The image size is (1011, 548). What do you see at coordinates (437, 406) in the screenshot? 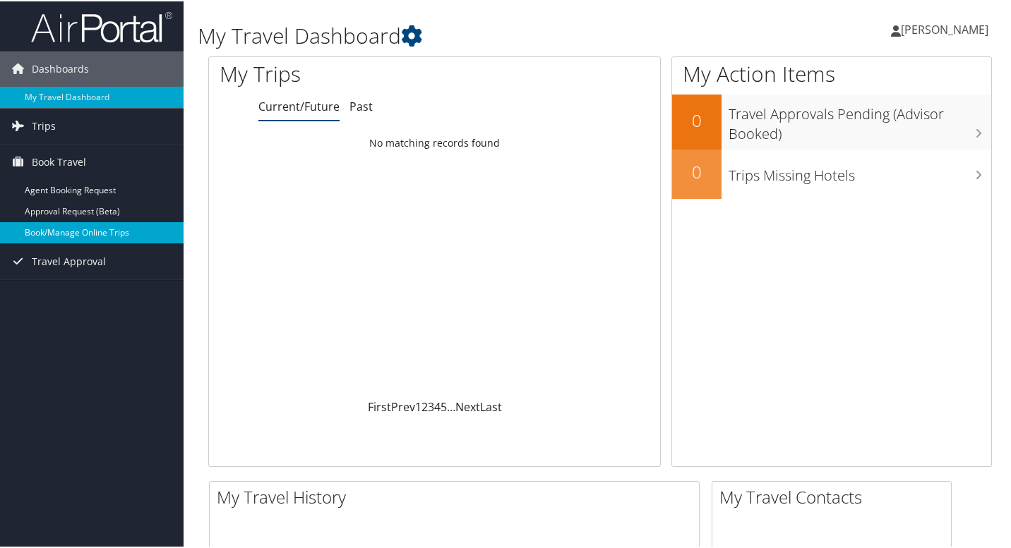
I see `a: 4` at bounding box center [437, 406].